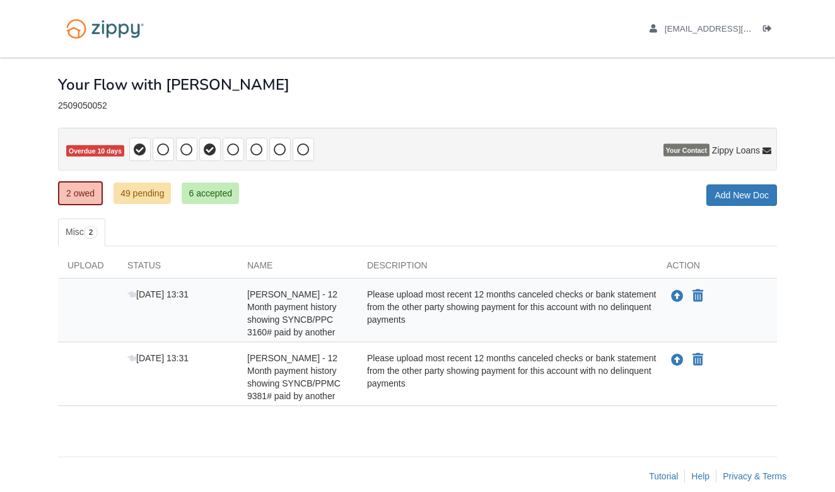 The width and height of the screenshot is (835, 492). I want to click on div: Description, so click(507, 268).